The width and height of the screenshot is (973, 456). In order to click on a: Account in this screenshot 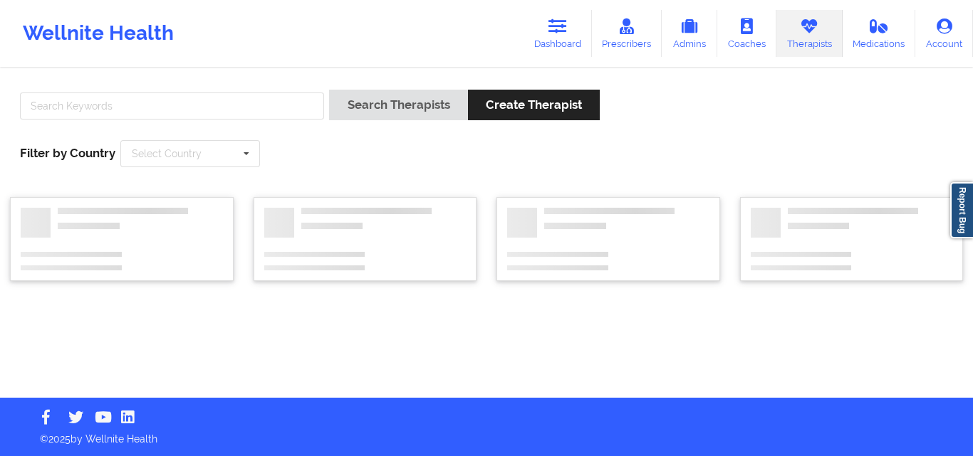, I will do `click(943, 33)`.